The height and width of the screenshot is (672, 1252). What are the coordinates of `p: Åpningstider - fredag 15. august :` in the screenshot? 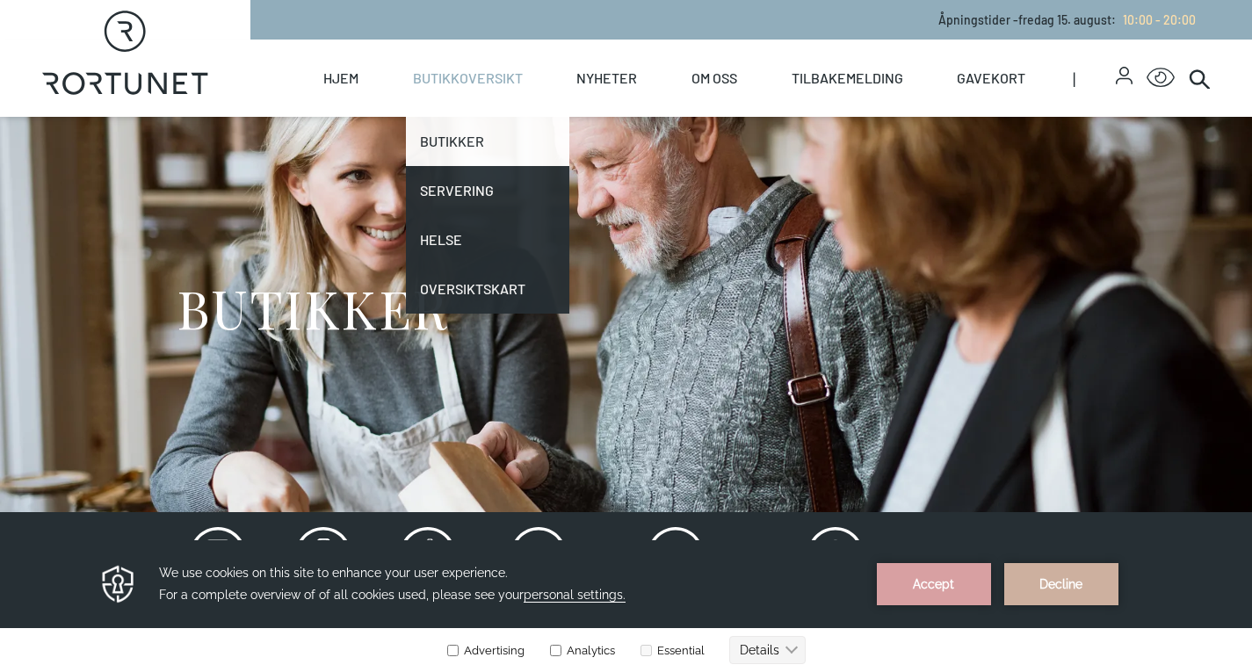 It's located at (1067, 19).